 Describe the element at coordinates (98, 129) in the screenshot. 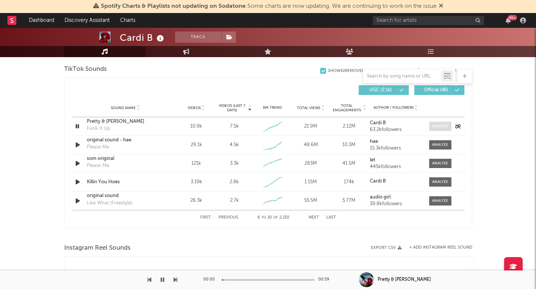

I see `div: Funk It Up` at that location.